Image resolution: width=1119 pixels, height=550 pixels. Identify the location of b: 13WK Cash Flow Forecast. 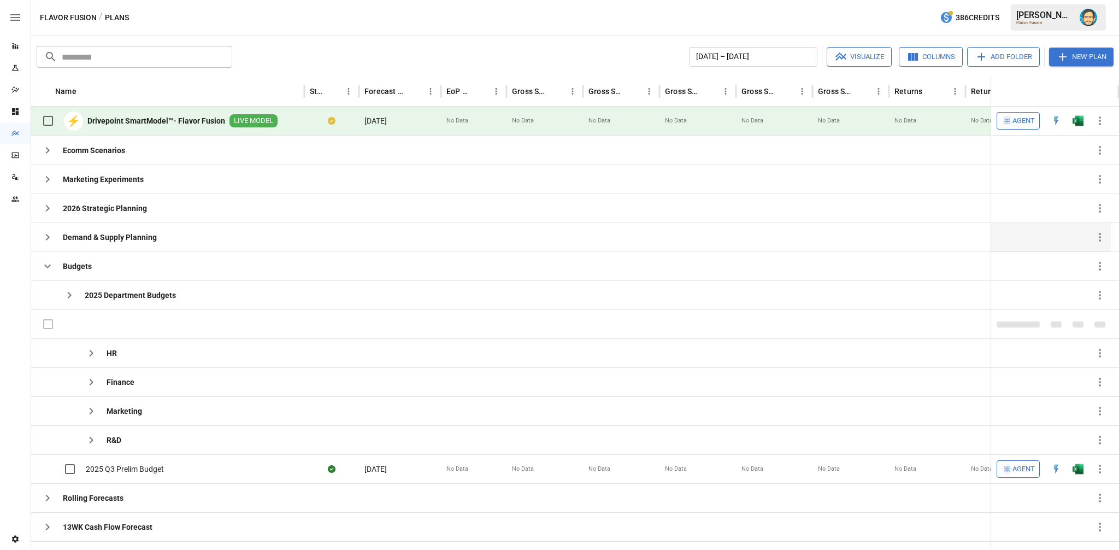
(108, 527).